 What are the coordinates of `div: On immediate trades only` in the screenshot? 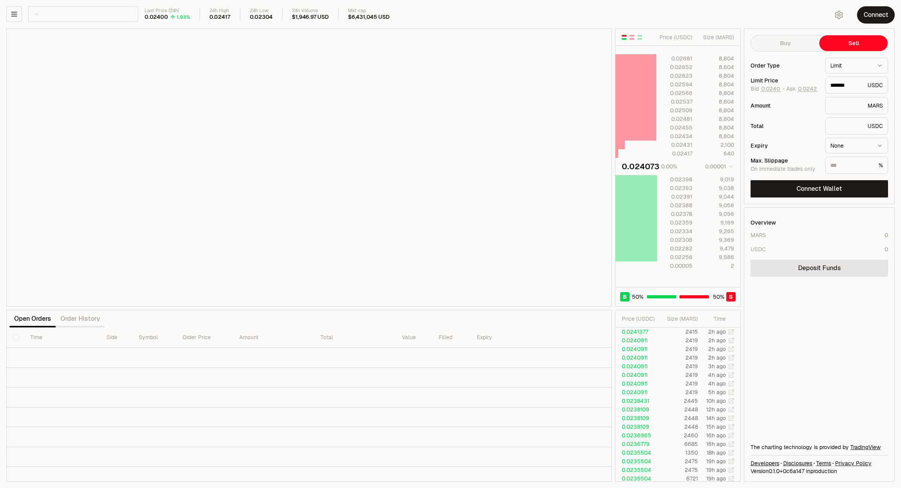 It's located at (784, 169).